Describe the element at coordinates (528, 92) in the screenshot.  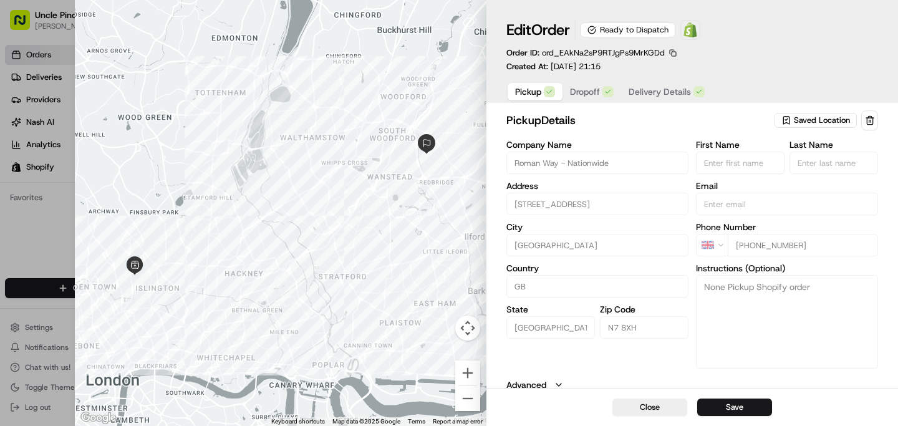
I see `span: Pickup` at that location.